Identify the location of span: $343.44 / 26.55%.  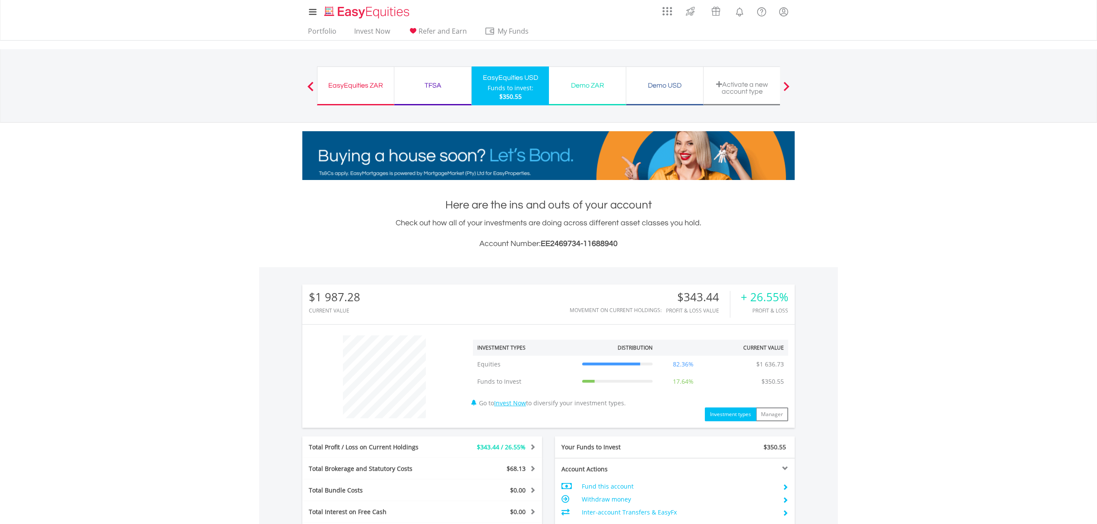
(501, 447).